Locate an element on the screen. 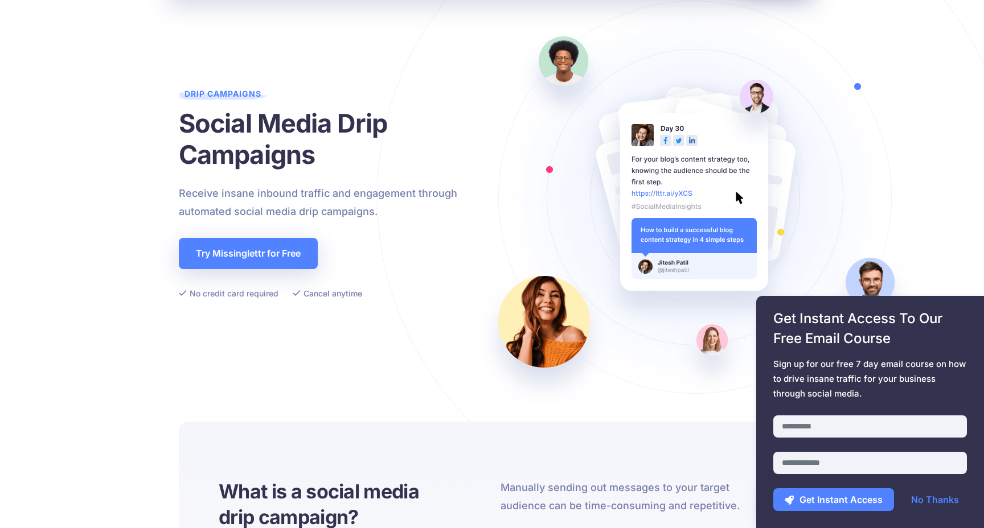  span: Drip Campaigns is located at coordinates (223, 96).